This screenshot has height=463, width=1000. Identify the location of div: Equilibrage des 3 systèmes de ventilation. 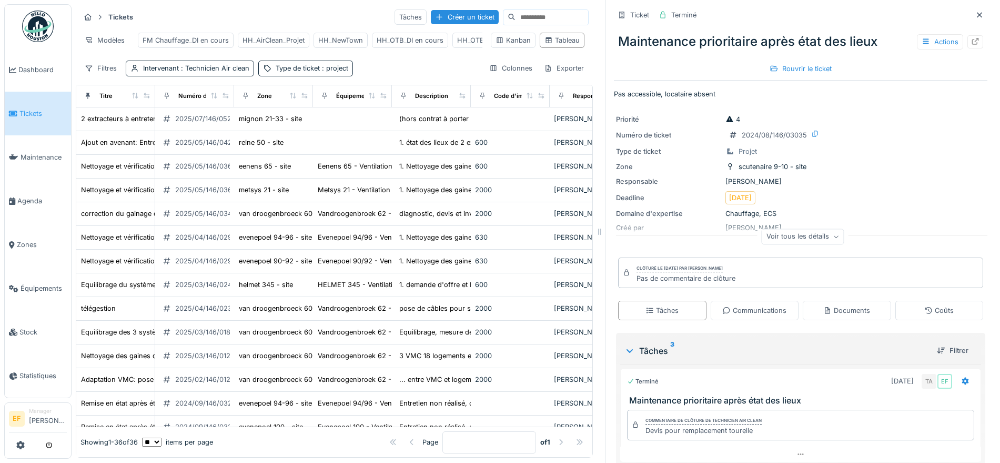
(147, 332).